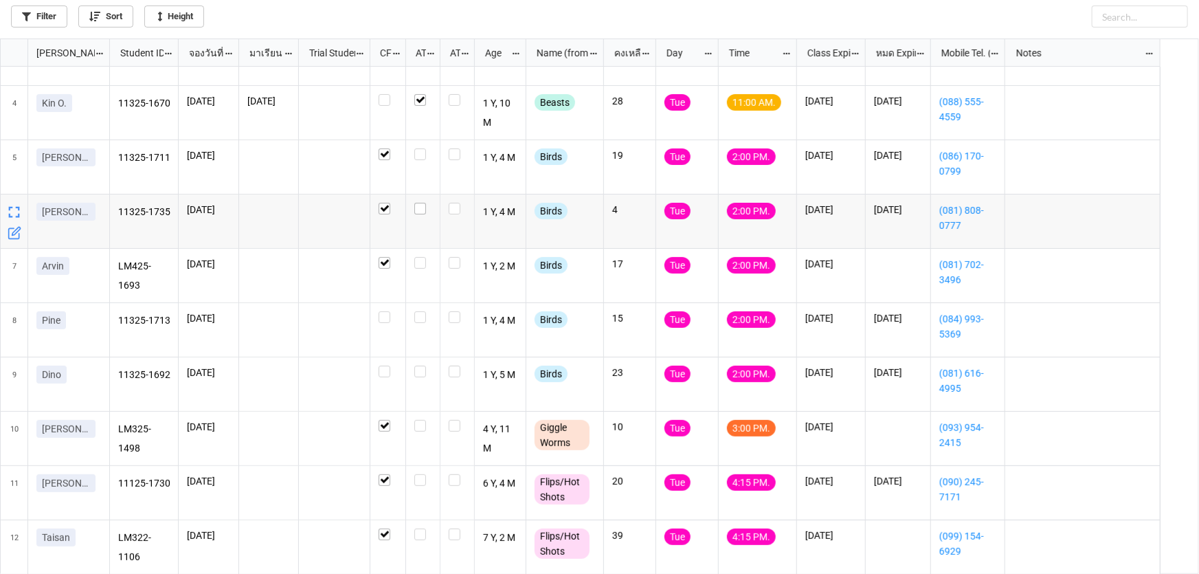 The image size is (1199, 574). Describe the element at coordinates (14, 438) in the screenshot. I see `span: 10` at that location.